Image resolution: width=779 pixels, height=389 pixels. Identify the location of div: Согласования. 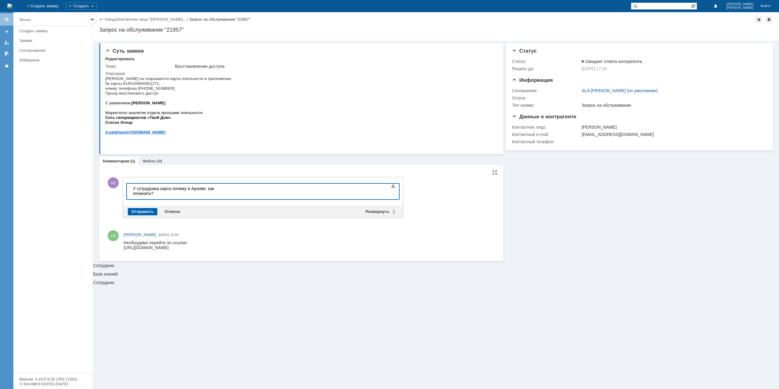
(54, 50).